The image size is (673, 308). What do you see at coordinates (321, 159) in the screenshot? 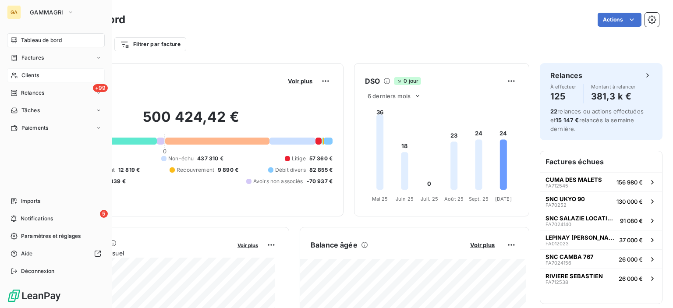
I see `span: 57 360 €` at bounding box center [321, 159].